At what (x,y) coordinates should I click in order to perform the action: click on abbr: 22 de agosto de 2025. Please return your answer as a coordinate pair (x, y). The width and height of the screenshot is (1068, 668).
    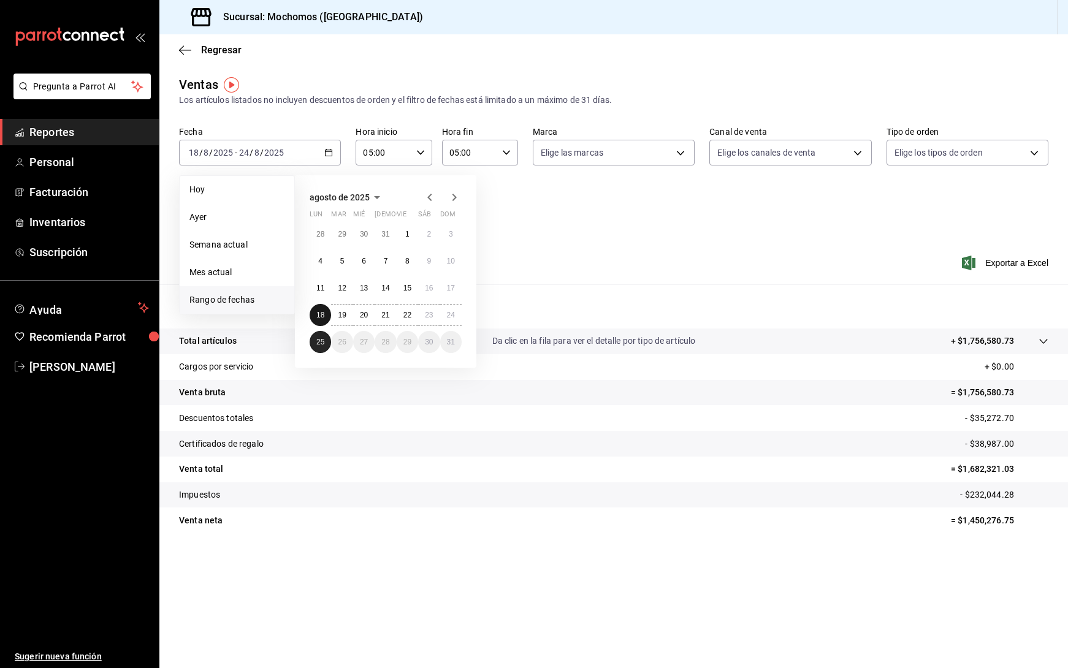
    Looking at the image, I should click on (407, 315).